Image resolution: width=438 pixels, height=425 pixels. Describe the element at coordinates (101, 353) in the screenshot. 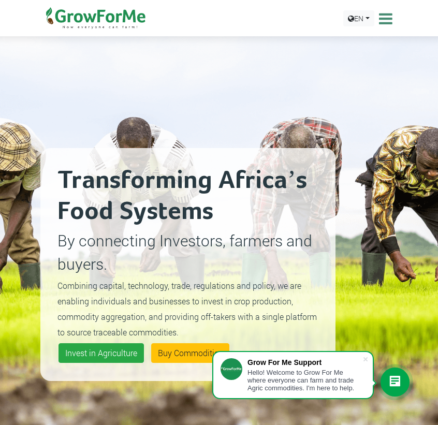

I see `a: Invest in Agriculture` at that location.